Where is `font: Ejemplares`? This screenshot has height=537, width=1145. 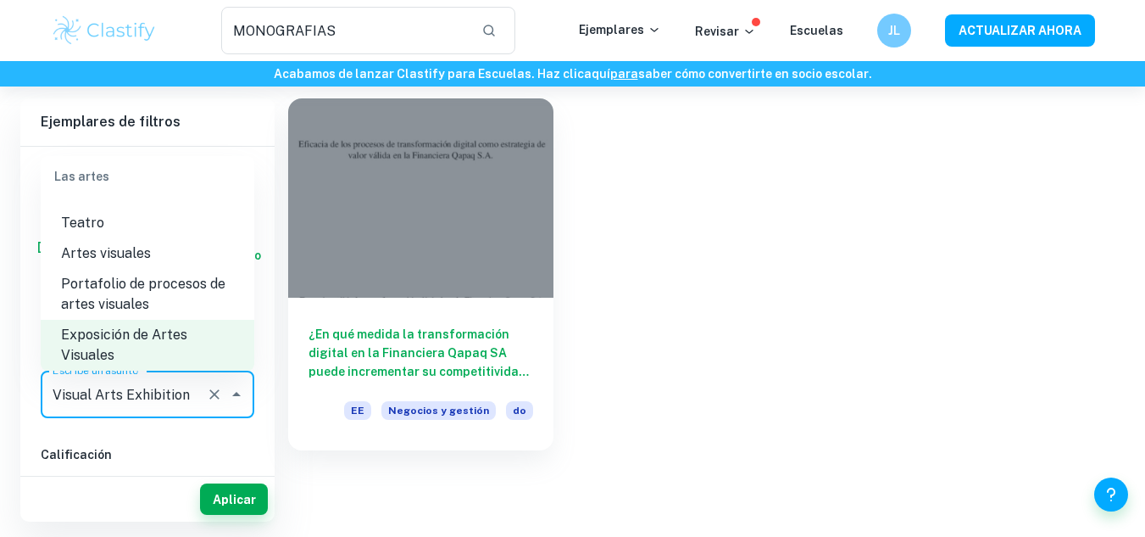
font: Ejemplares is located at coordinates (611, 30).